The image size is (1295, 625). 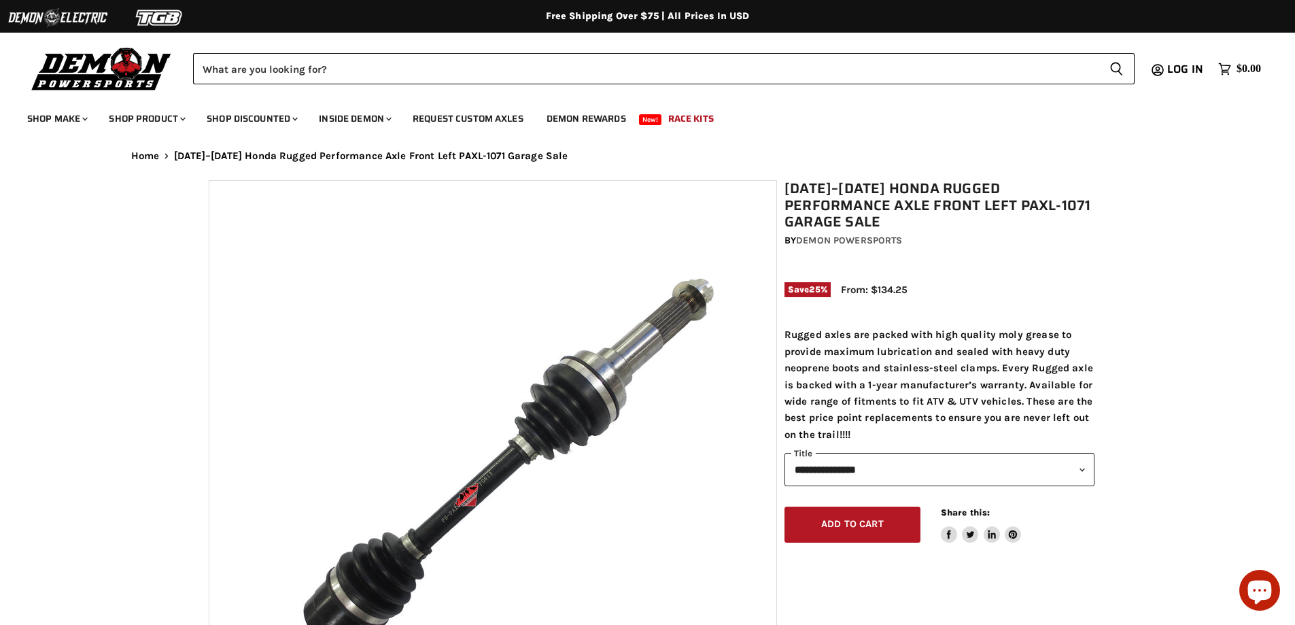 What do you see at coordinates (807, 290) in the screenshot?
I see `span: Save %` at bounding box center [807, 290].